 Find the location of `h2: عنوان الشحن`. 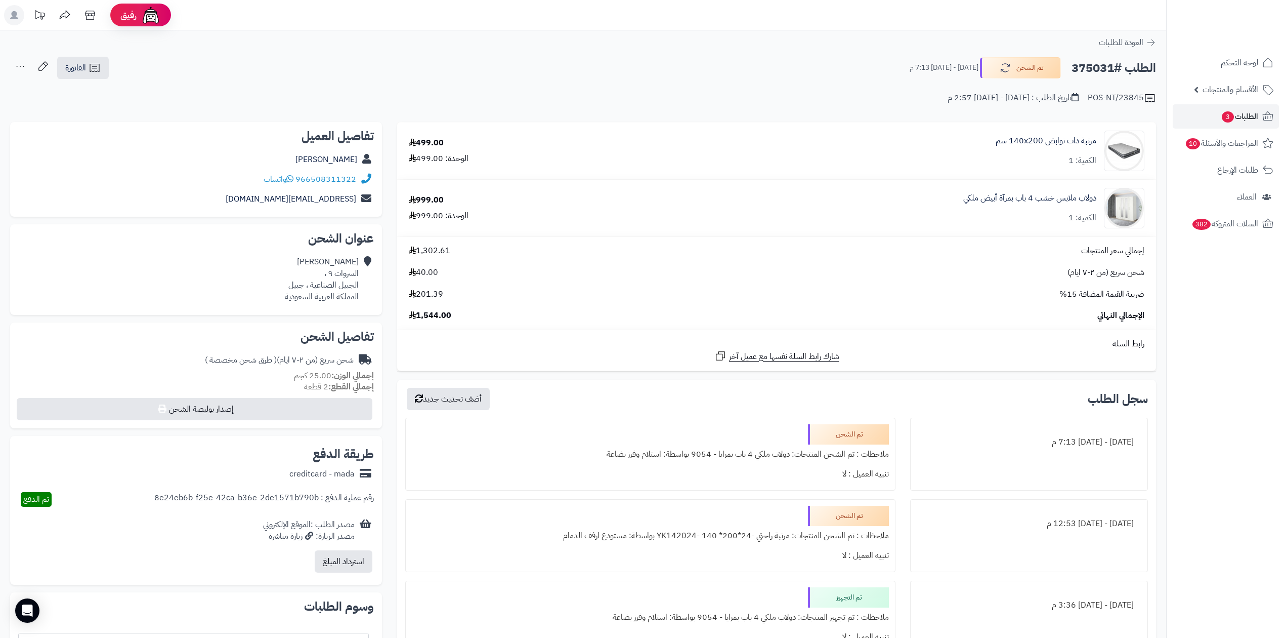

h2: عنوان الشحن is located at coordinates (196, 238).